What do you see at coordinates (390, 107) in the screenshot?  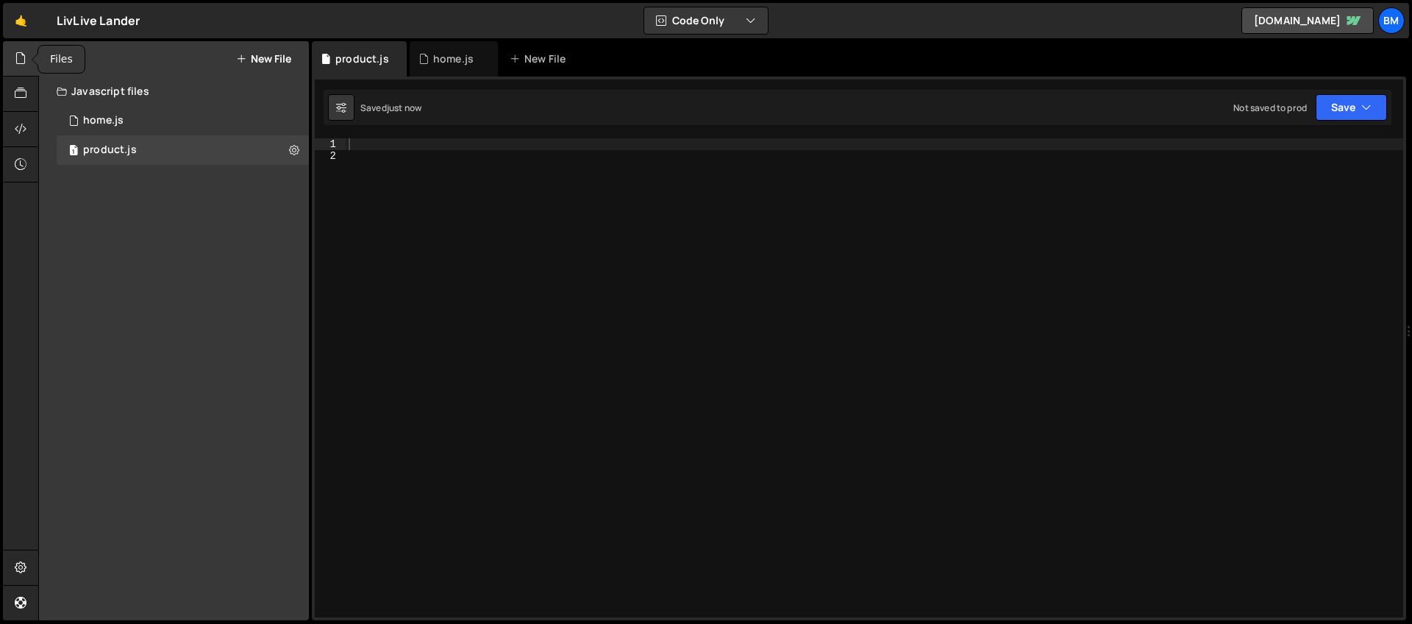 I see `div: Saved` at bounding box center [390, 107].